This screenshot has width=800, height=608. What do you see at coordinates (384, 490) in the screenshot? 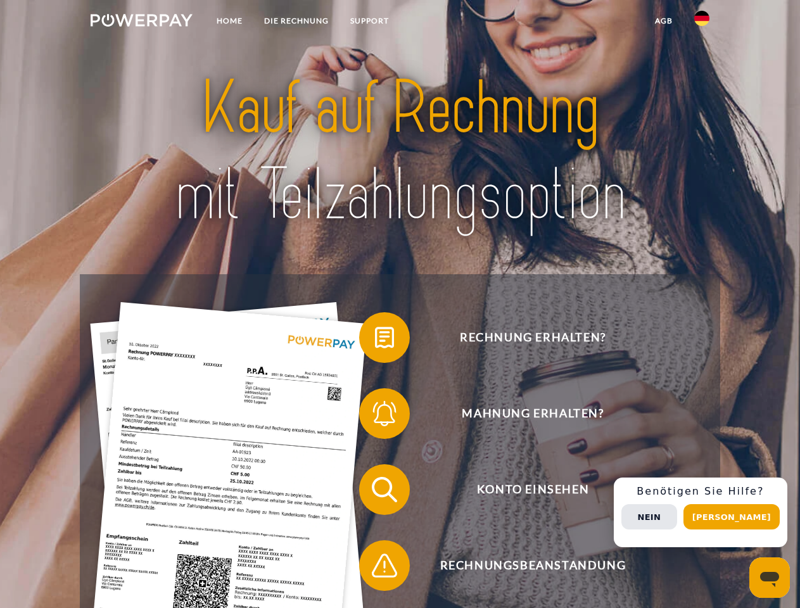
I see `img: qb_search.svg` at bounding box center [384, 490].